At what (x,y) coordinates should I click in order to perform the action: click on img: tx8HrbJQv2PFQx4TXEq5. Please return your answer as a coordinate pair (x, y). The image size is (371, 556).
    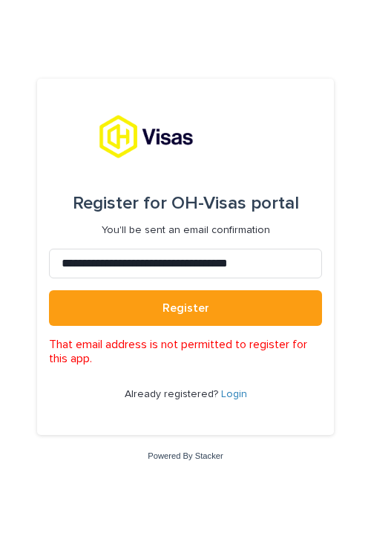
    Looking at the image, I should click on (186, 137).